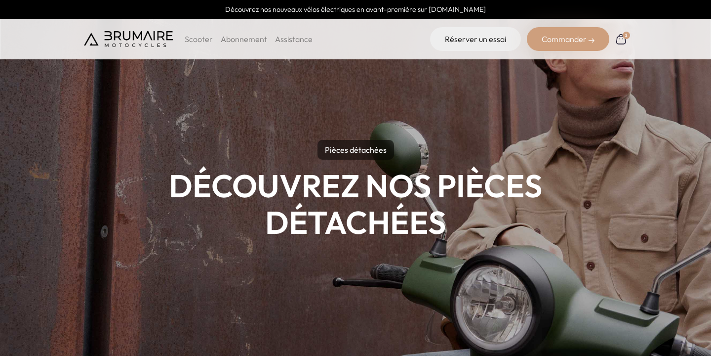  Describe the element at coordinates (244, 39) in the screenshot. I see `a: Abonnement` at that location.